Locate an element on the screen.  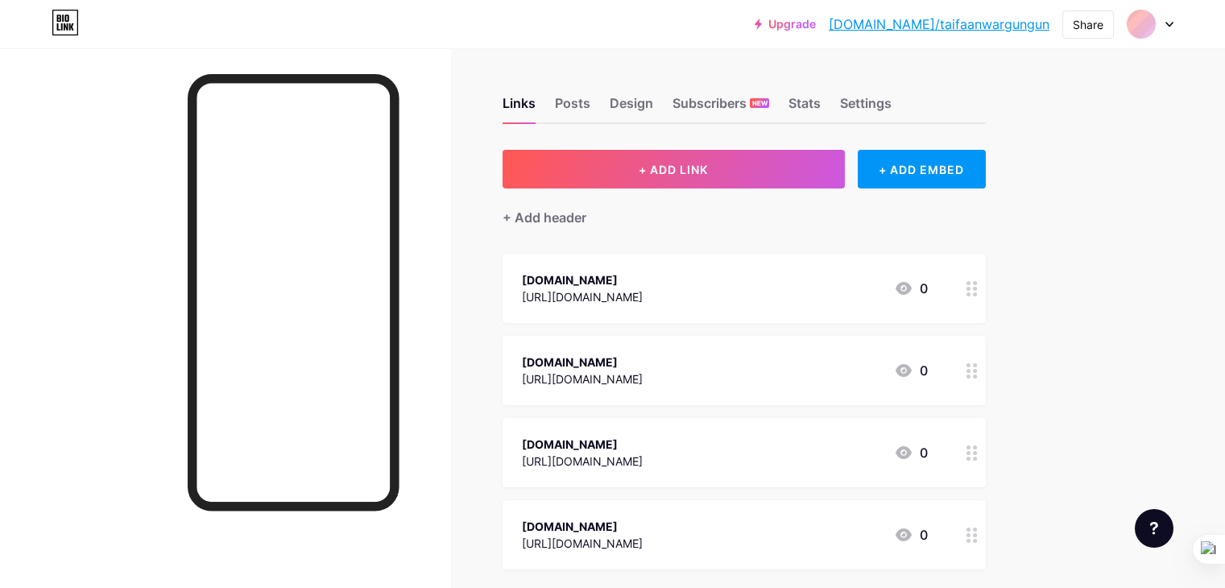
div: Stats is located at coordinates (804, 108).